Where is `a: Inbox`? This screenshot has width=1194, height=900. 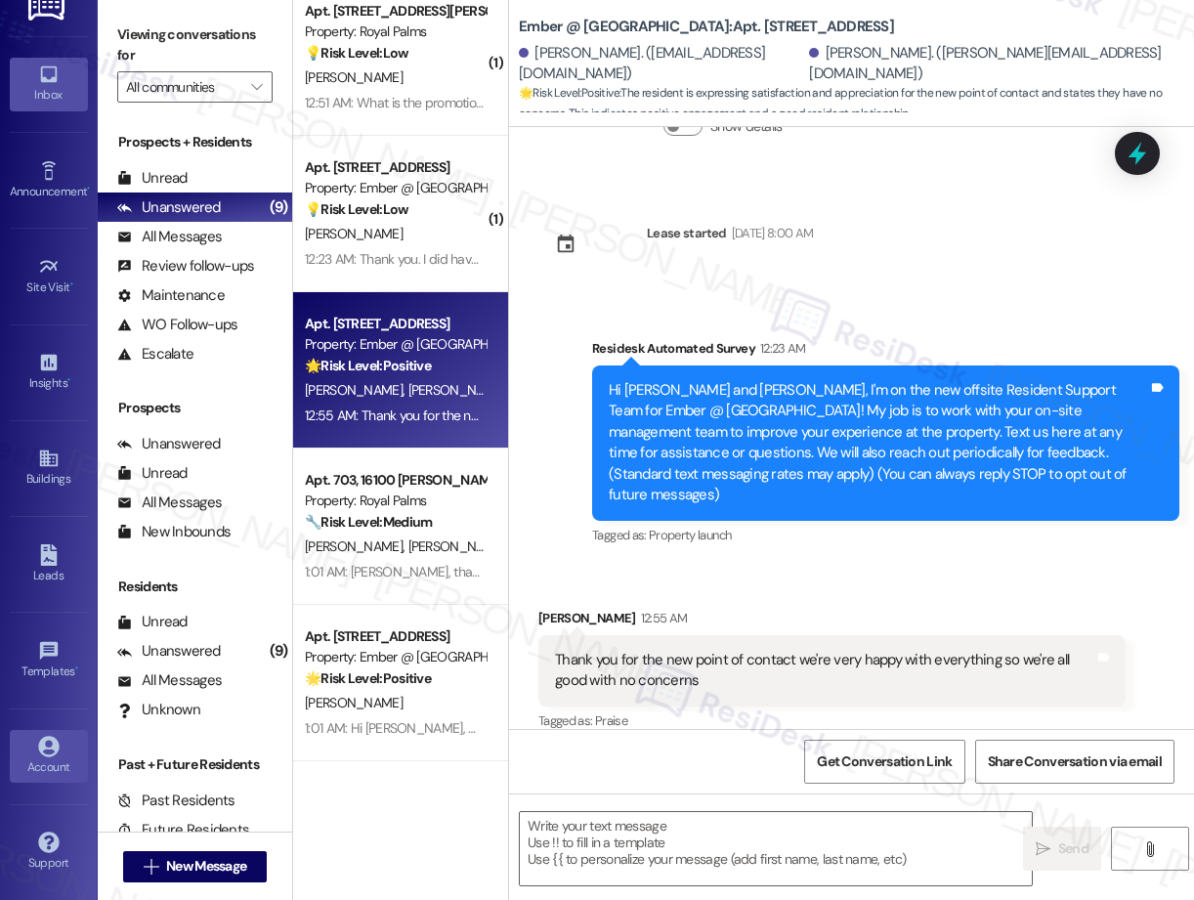
a: Inbox is located at coordinates (49, 84).